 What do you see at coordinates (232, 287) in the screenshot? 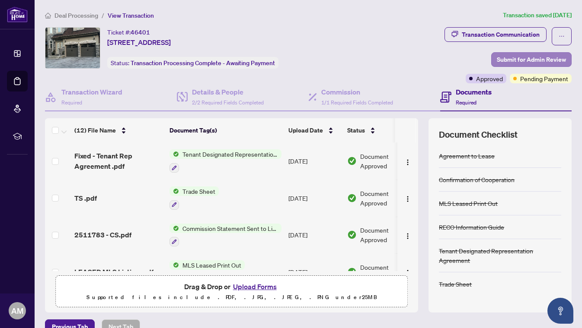
I see `span: Drag & Drop or` at bounding box center [232, 287].